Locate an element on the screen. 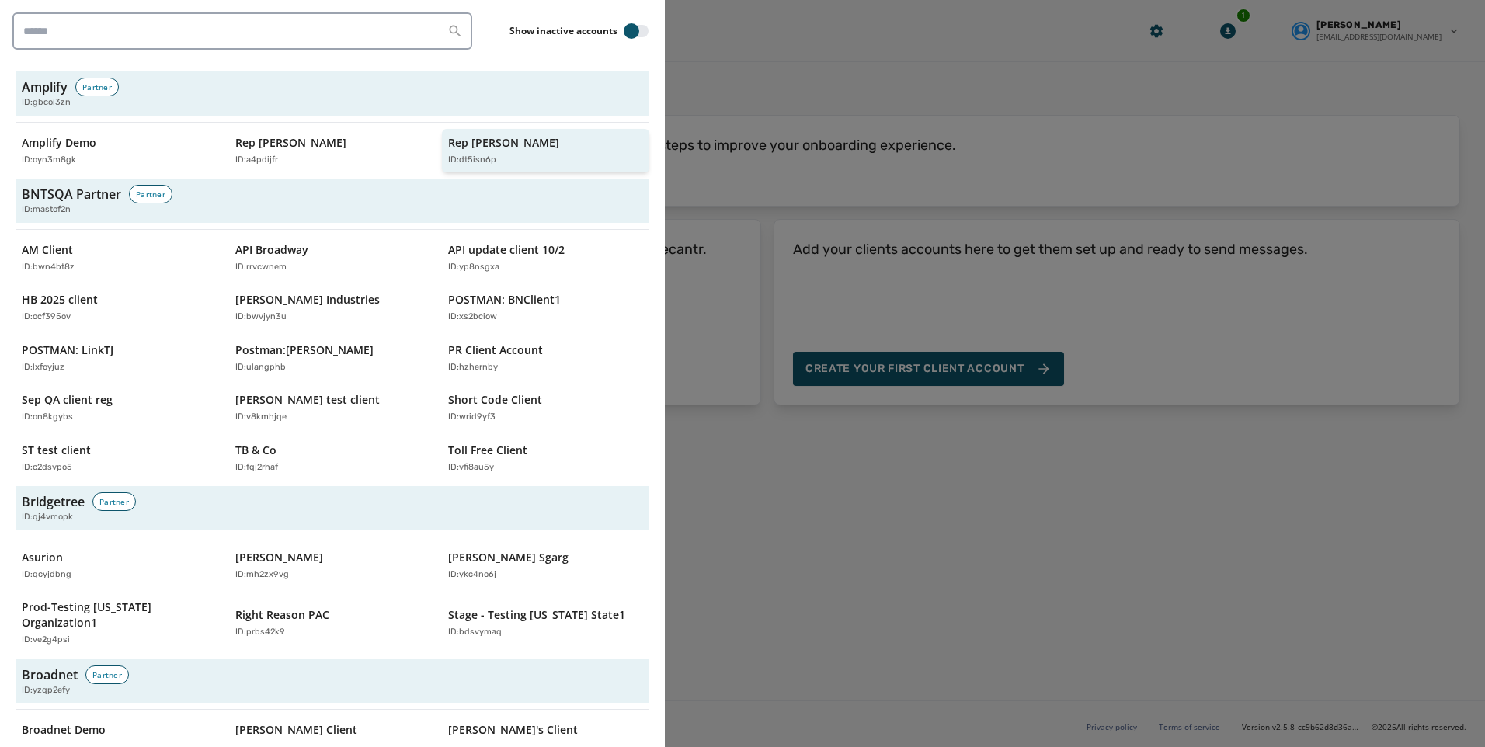 This screenshot has height=747, width=1485. button: TB & CoID:fqj2rhaf is located at coordinates (332, 458).